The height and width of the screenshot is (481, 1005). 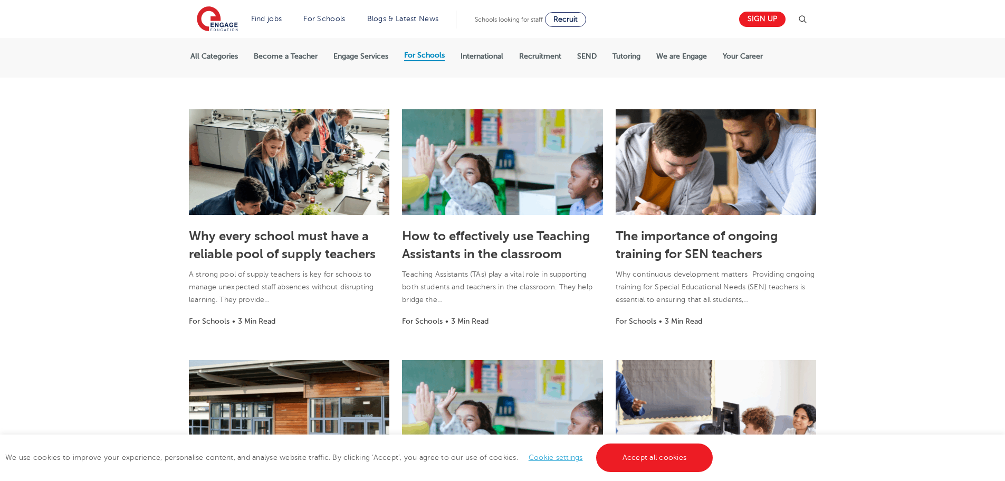 I want to click on p: Why continuous development matters Providing ongoing training for Special Educational Needs (SEN)..., so click(x=716, y=287).